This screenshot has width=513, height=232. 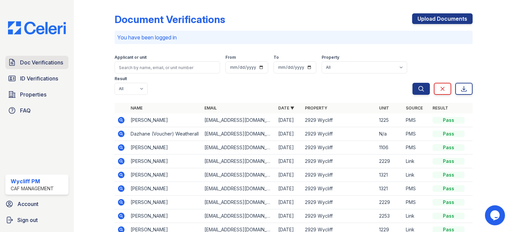 I want to click on a: ID Verifications, so click(x=37, y=78).